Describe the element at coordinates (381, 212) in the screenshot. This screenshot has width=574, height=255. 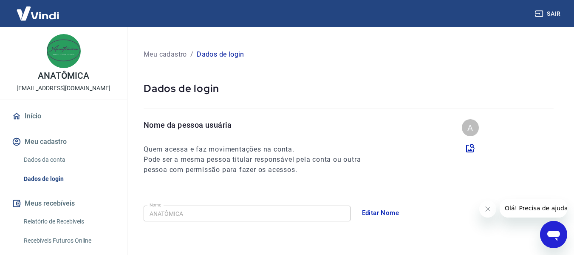
I see `button: Editar Nome` at that location.